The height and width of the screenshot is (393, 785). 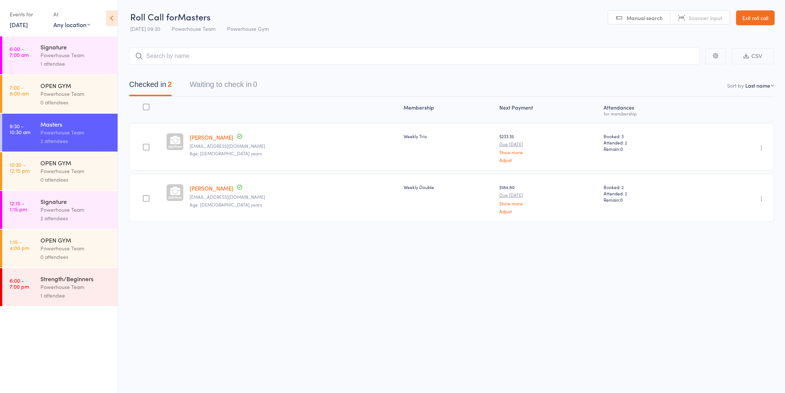 I want to click on span: Booked: 3, so click(x=652, y=136).